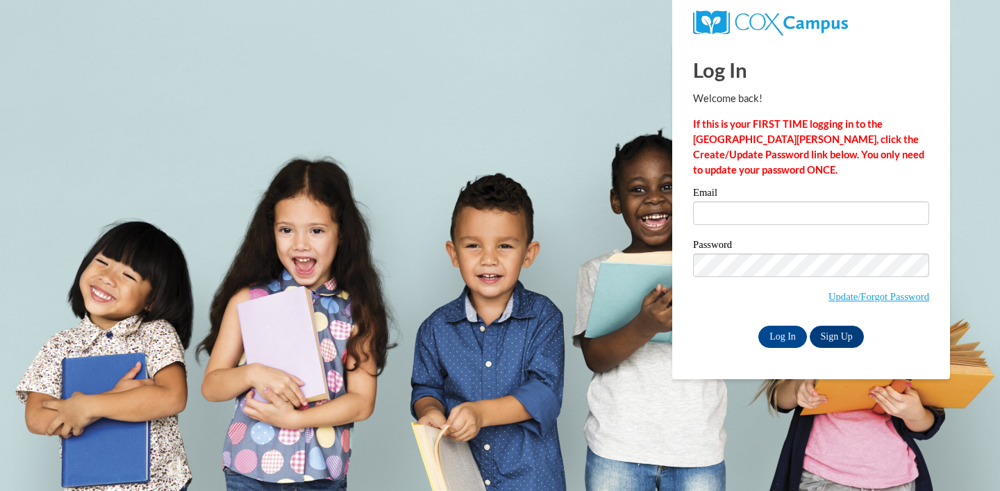 The height and width of the screenshot is (491, 1000). What do you see at coordinates (837, 337) in the screenshot?
I see `a: Sign Up` at bounding box center [837, 337].